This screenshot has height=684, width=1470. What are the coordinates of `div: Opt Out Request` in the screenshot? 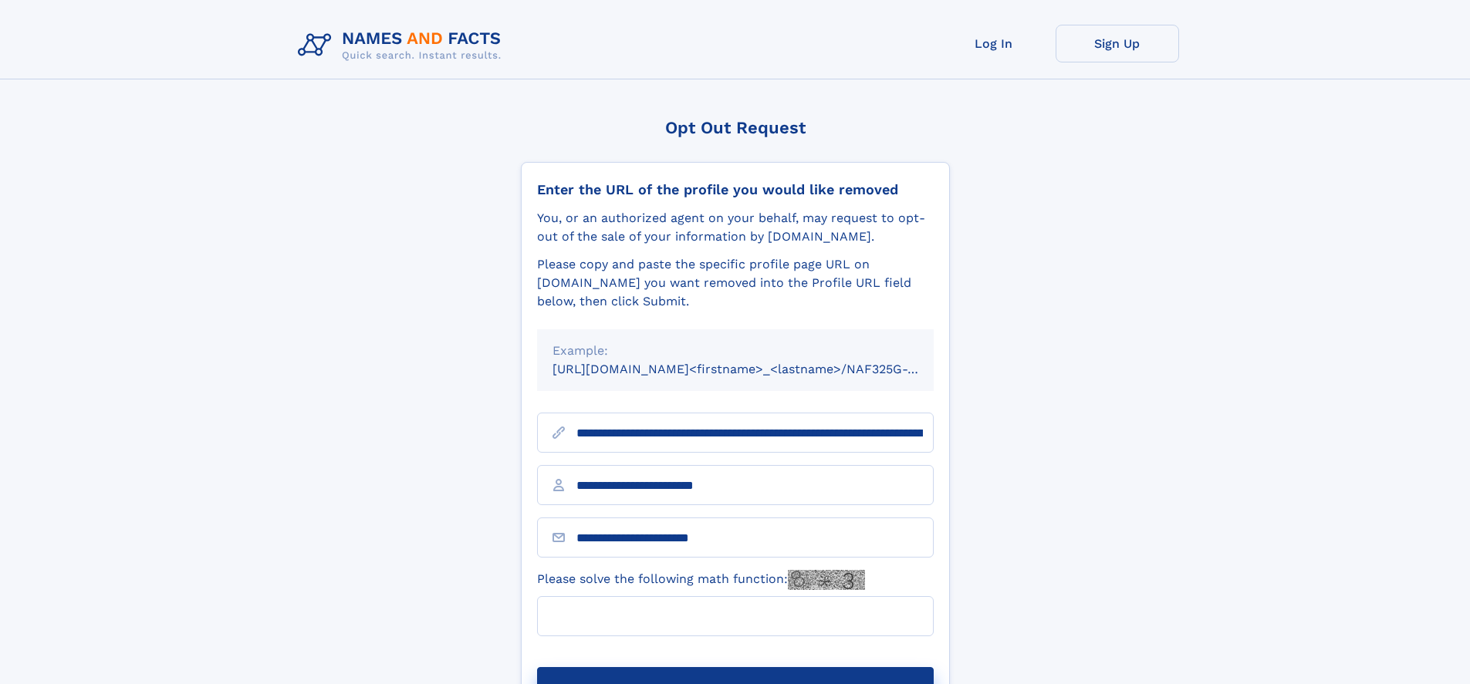 It's located at (735, 127).